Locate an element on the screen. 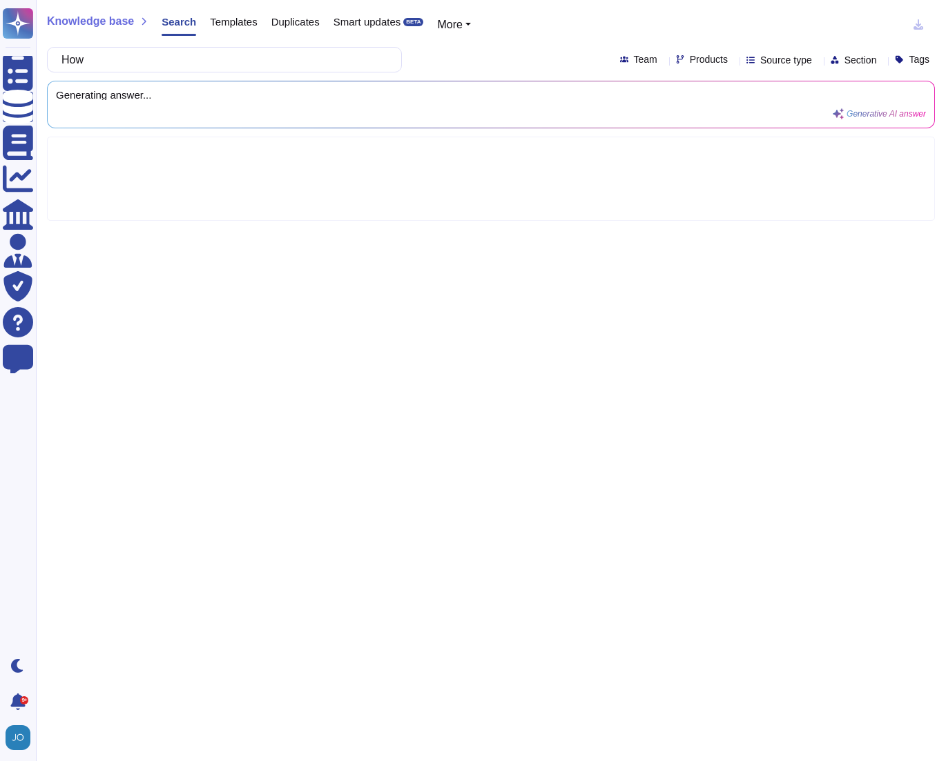 The height and width of the screenshot is (761, 946). span: Team is located at coordinates (645, 59).